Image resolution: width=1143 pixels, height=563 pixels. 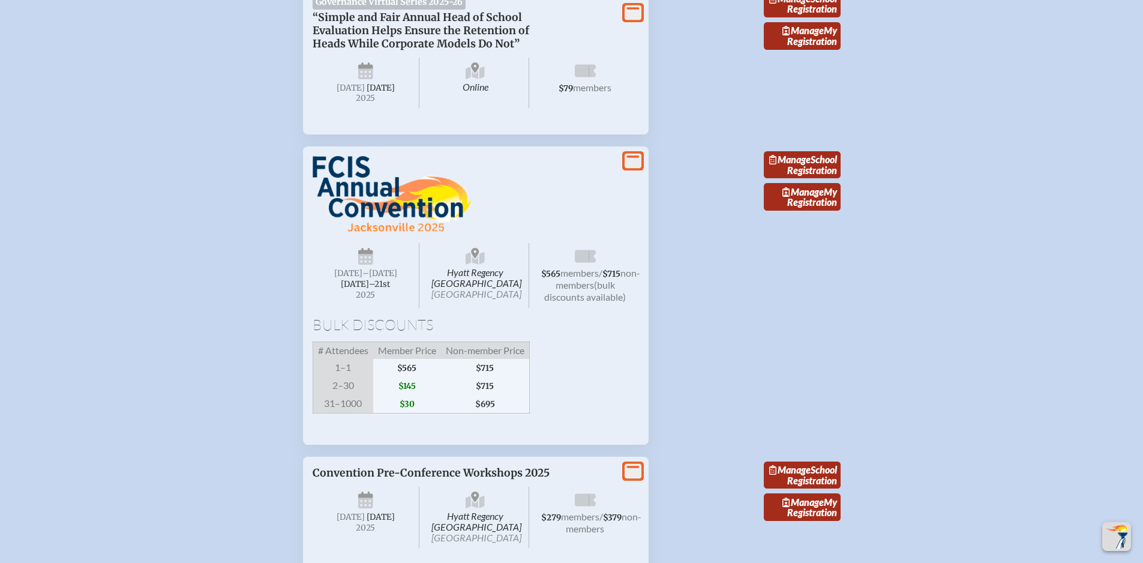 What do you see at coordinates (475, 83) in the screenshot?
I see `span: Online` at bounding box center [475, 83].